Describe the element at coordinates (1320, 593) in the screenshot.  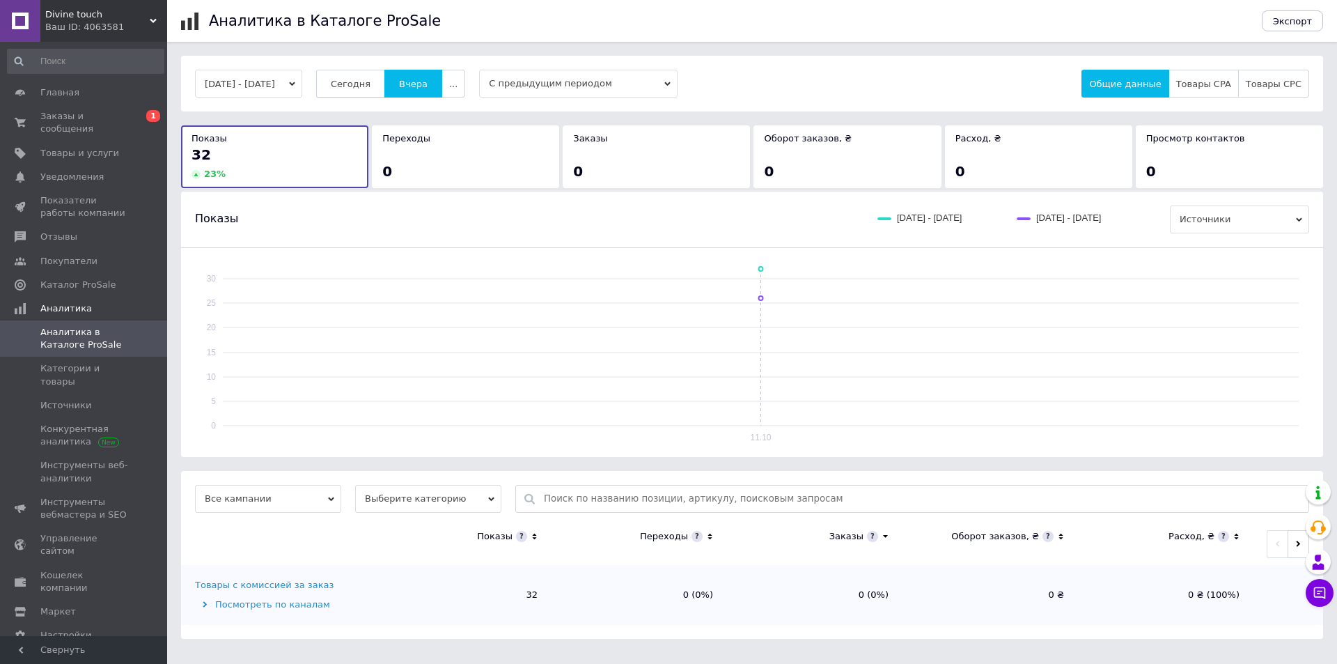
I see `button: Чат с покупателем` at that location.